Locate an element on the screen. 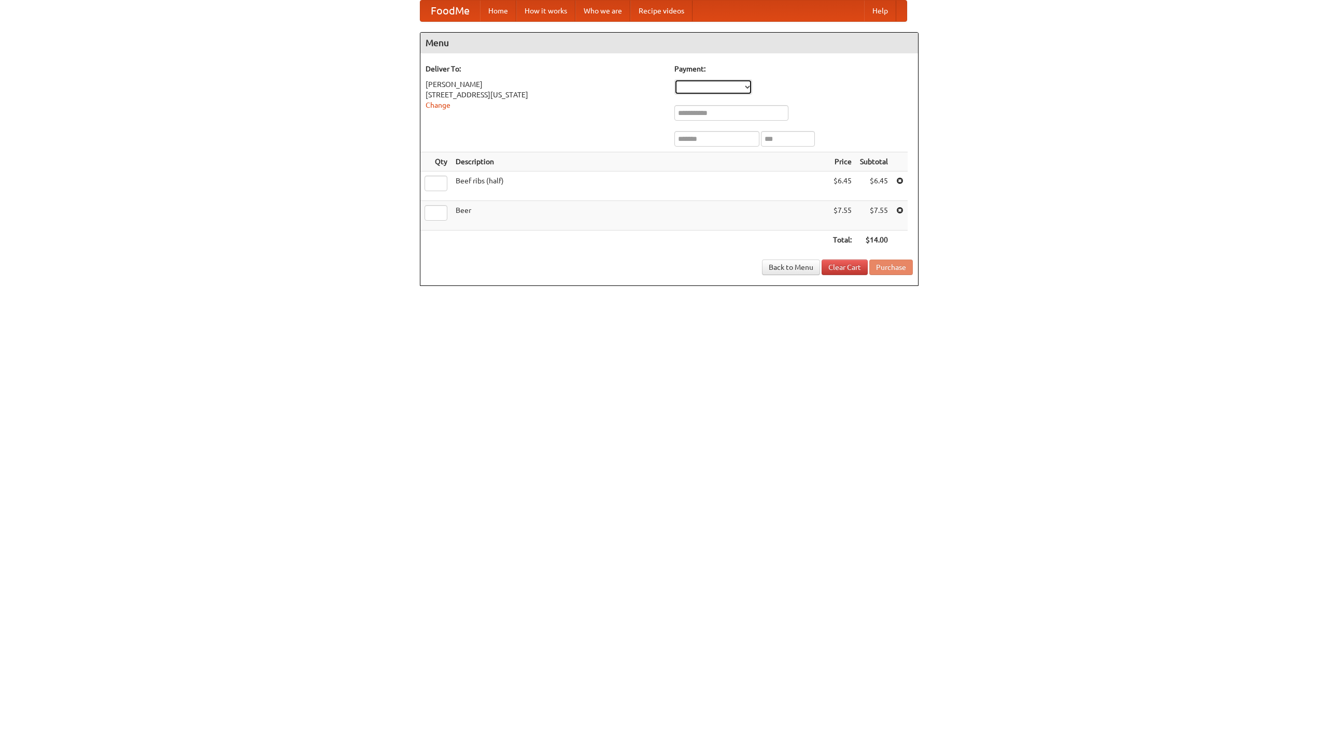 Image resolution: width=1327 pixels, height=733 pixels. a: Clear Cart is located at coordinates (844, 267).